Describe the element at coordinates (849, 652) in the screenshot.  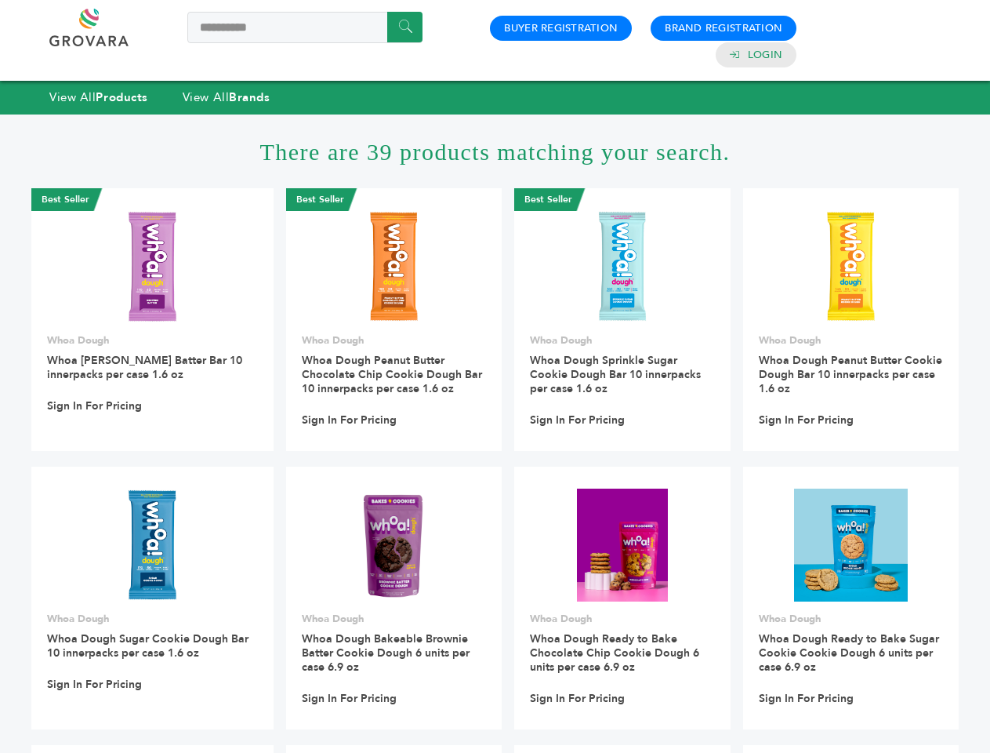
I see `a: Whoa Dough Ready to Bake Sugar Cookie Cookie Dough 6 units per case 6.9 oz` at that location.